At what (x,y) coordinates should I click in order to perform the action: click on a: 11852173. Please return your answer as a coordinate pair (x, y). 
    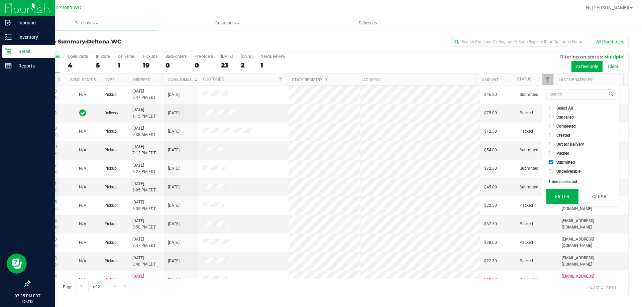
    Looking at the image, I should click on (47, 91).